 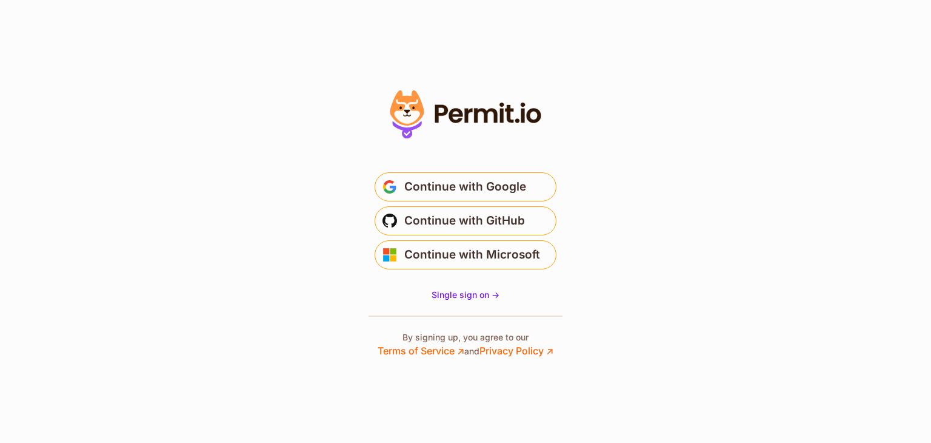 What do you see at coordinates (466, 344) in the screenshot?
I see `p: By signing up, you agree to our and` at bounding box center [466, 344].